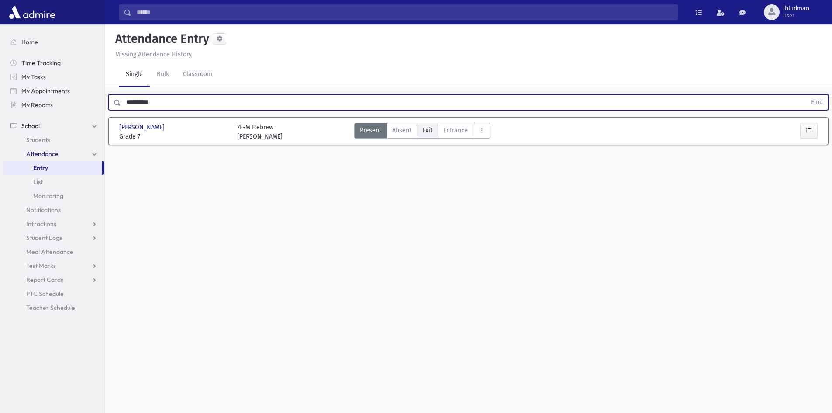 The height and width of the screenshot is (413, 832). What do you see at coordinates (54, 293) in the screenshot?
I see `a: PTC Schedule` at bounding box center [54, 293].